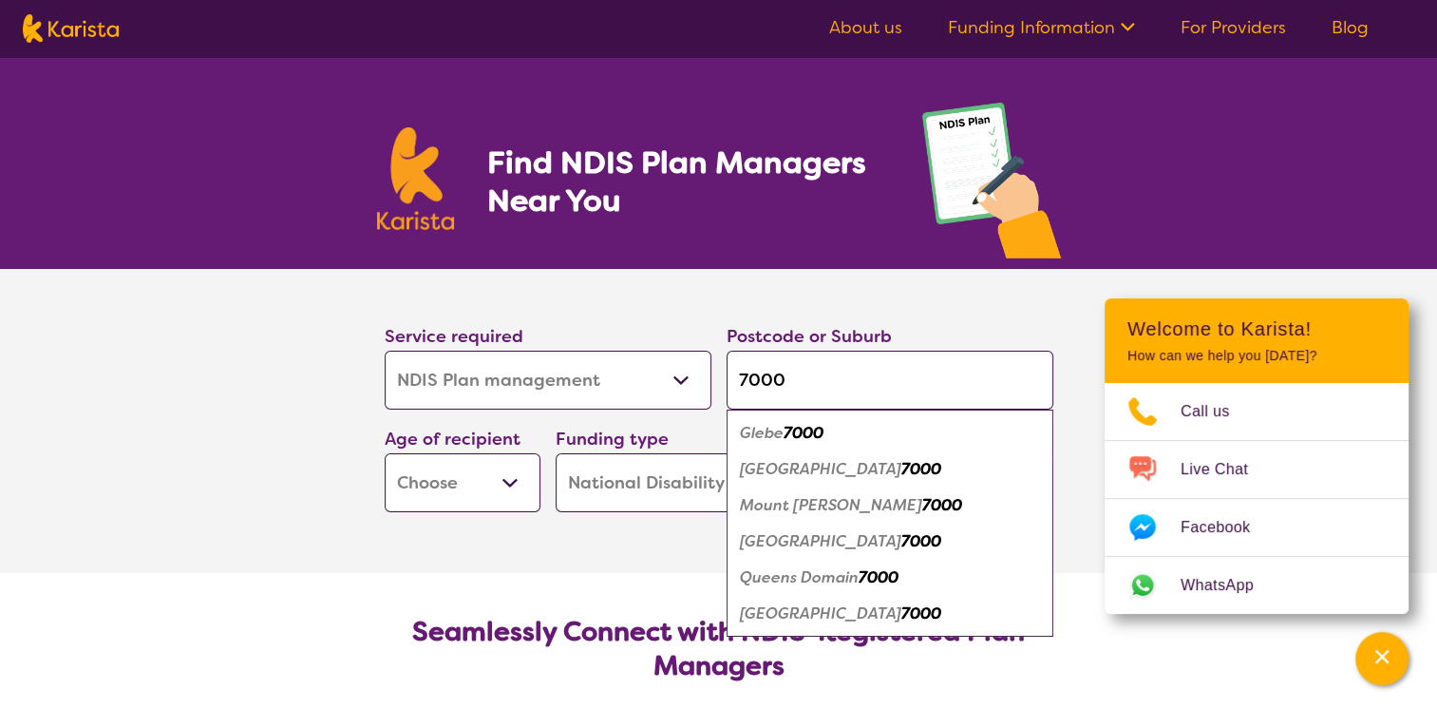  Describe the element at coordinates (1350, 28) in the screenshot. I see `a: Blog` at that location.